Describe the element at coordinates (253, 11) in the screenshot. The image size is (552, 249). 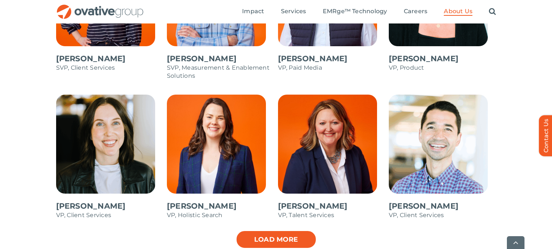
I see `span: Impact` at that location.